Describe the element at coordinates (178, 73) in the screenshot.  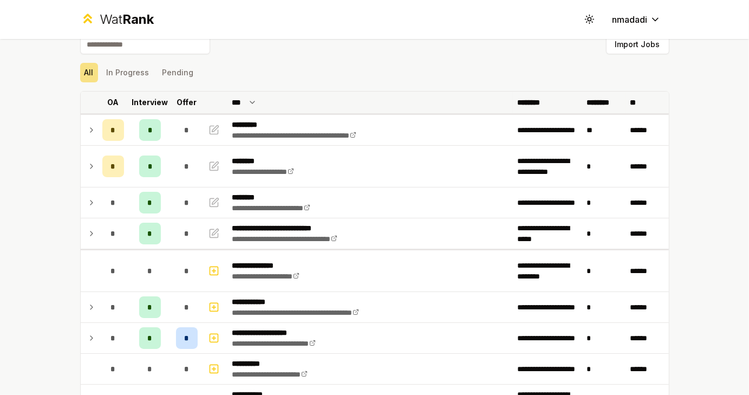
I see `button: Pending` at that location.